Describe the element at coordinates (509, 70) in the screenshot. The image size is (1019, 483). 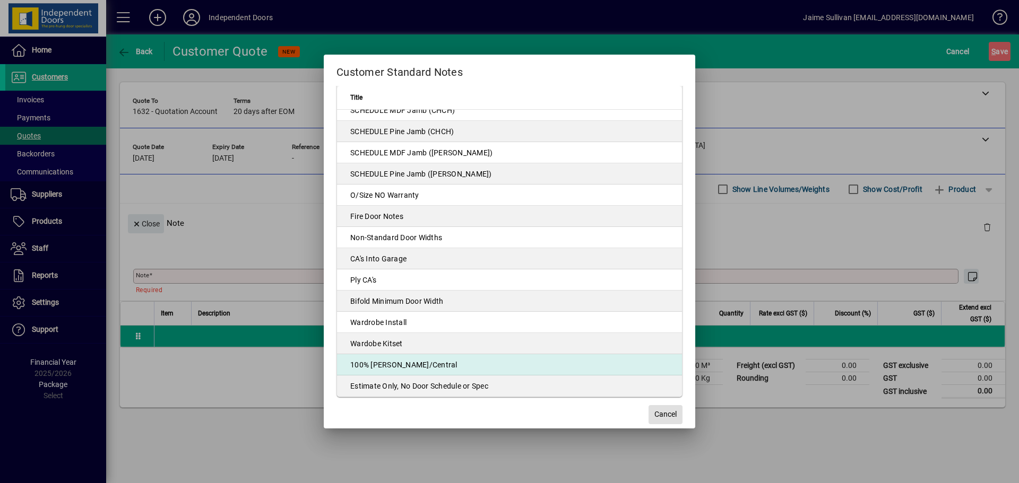
I see `h2: Customer Standard Notes` at that location.